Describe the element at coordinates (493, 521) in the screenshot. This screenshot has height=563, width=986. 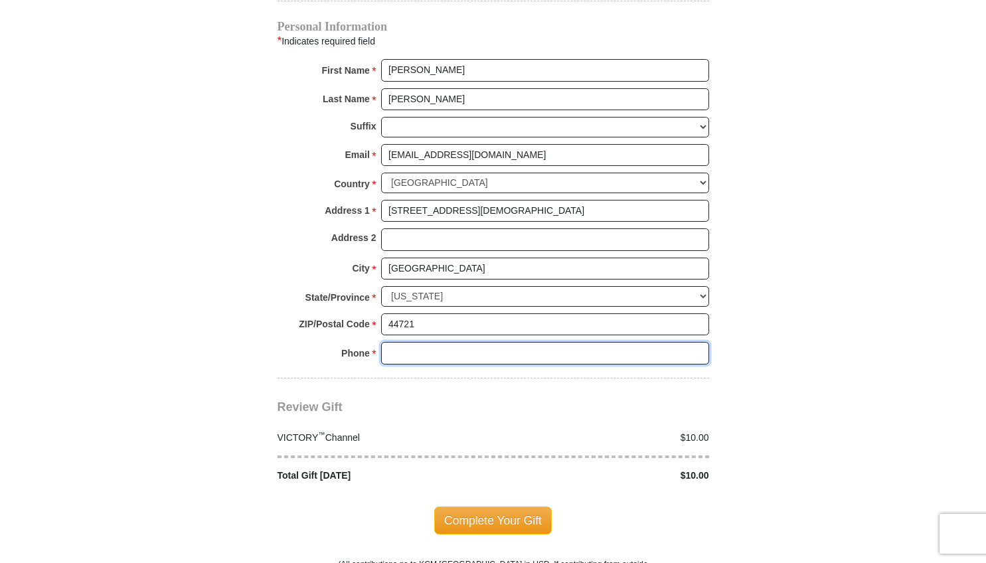
I see `span: Complete Your Gift` at that location.